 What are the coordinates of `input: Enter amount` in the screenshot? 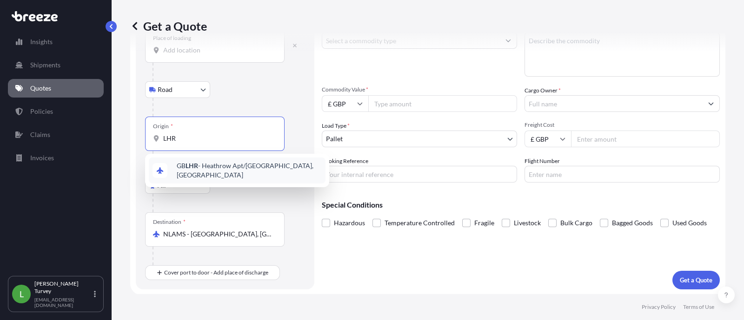 It's located at (645, 139).